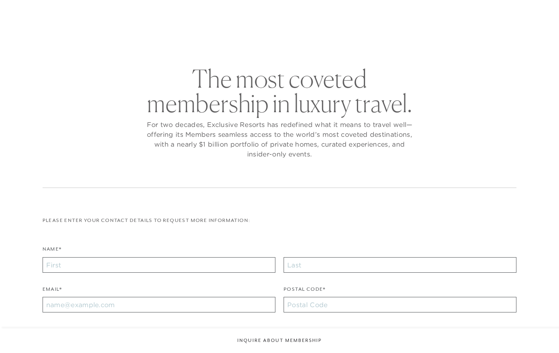 This screenshot has width=559, height=353. Describe the element at coordinates (159, 304) in the screenshot. I see `input: name@example.com` at that location.